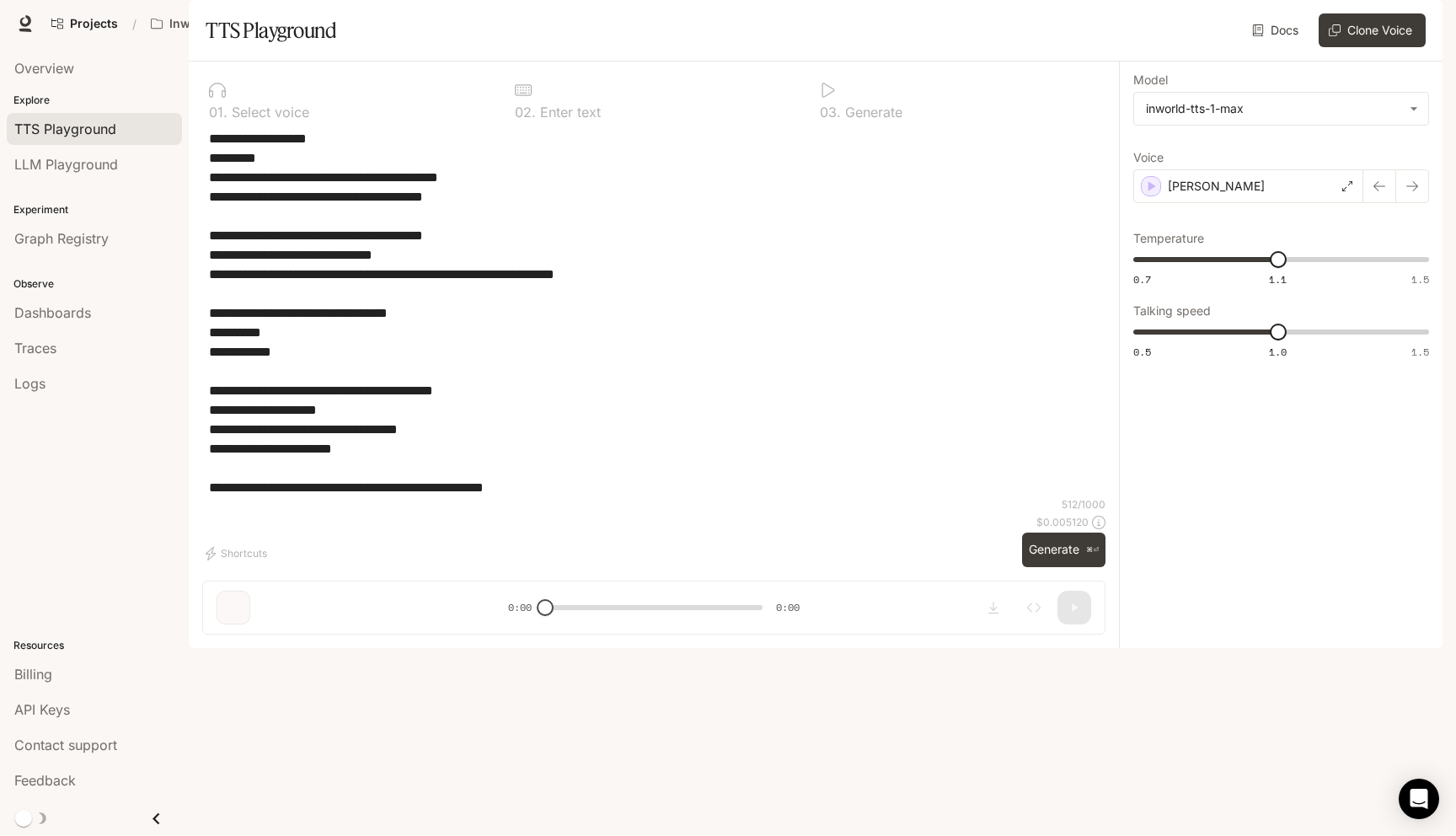 The height and width of the screenshot is (836, 1456). Describe the element at coordinates (1173, 311) in the screenshot. I see `p: Talking speed` at that location.